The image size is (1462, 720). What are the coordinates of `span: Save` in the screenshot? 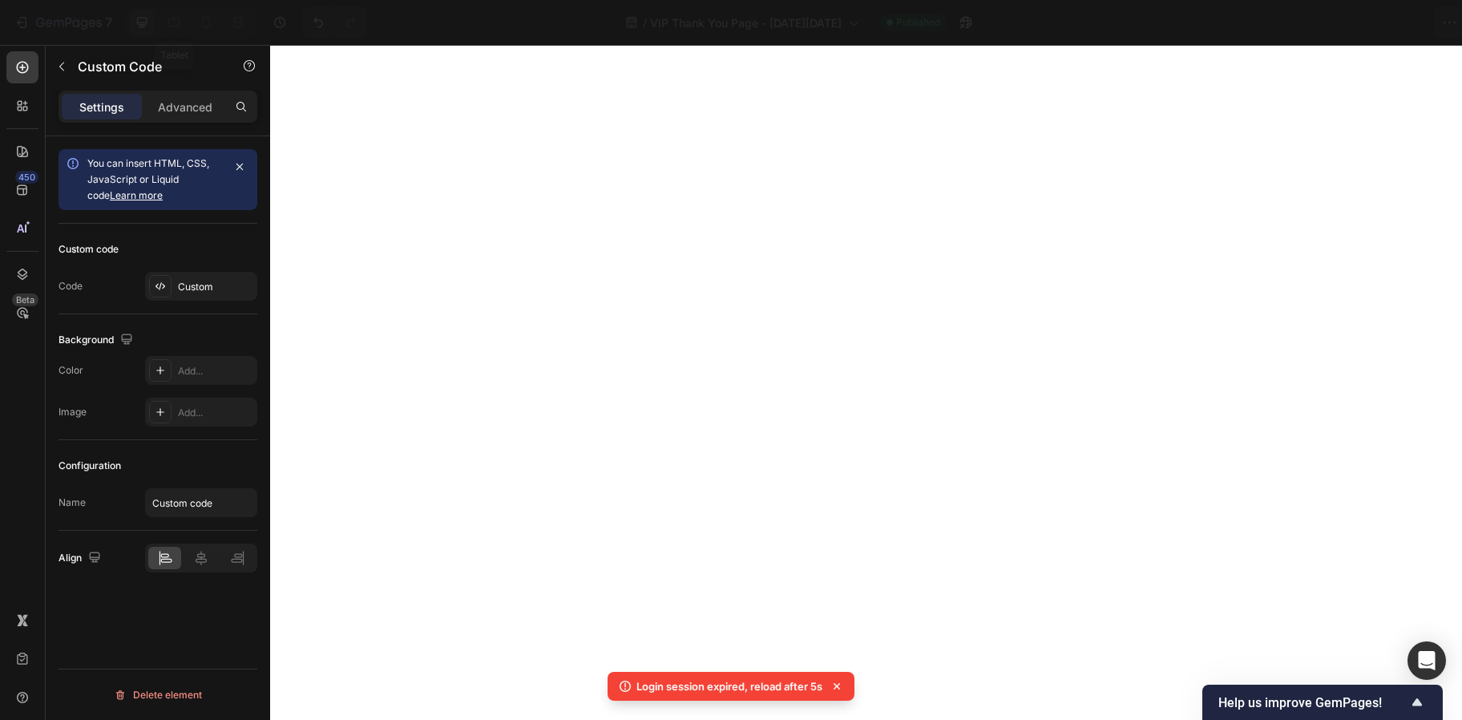 It's located at (1322, 22).